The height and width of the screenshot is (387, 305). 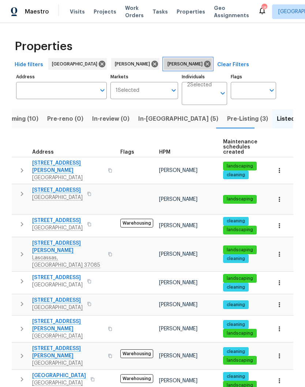 I want to click on label: Individuals, so click(x=204, y=77).